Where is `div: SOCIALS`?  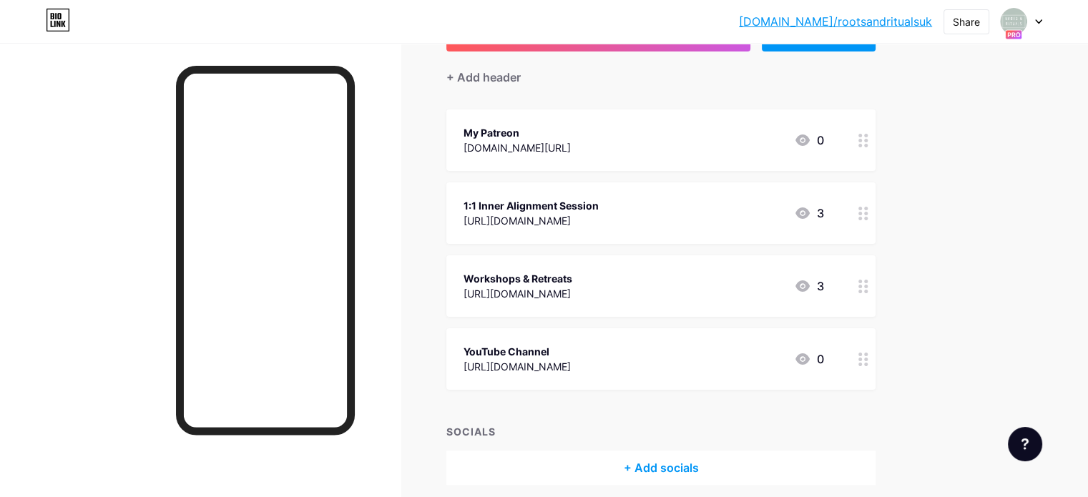 div: SOCIALS is located at coordinates (661, 432).